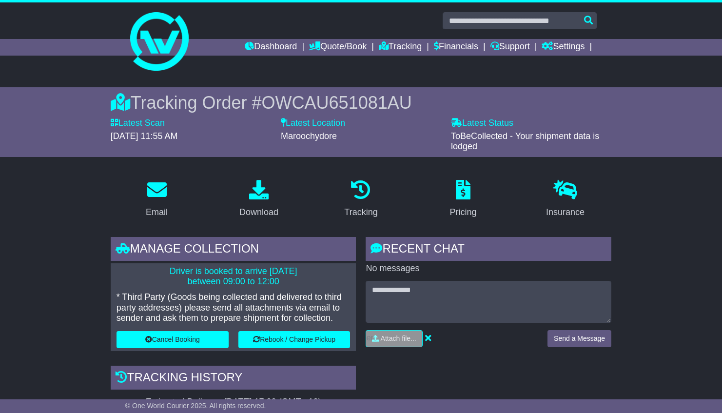 The width and height of the screenshot is (722, 413). What do you see at coordinates (294, 339) in the screenshot?
I see `button: Rebook / Change Pickup` at bounding box center [294, 339].